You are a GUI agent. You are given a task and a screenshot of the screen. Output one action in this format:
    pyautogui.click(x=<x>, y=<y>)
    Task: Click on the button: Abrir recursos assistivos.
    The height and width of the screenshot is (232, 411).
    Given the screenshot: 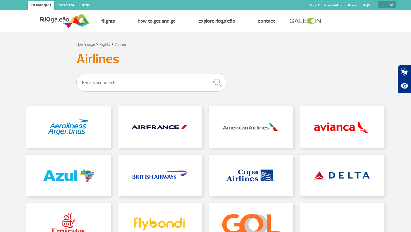 What is the action you would take?
    pyautogui.click(x=404, y=86)
    